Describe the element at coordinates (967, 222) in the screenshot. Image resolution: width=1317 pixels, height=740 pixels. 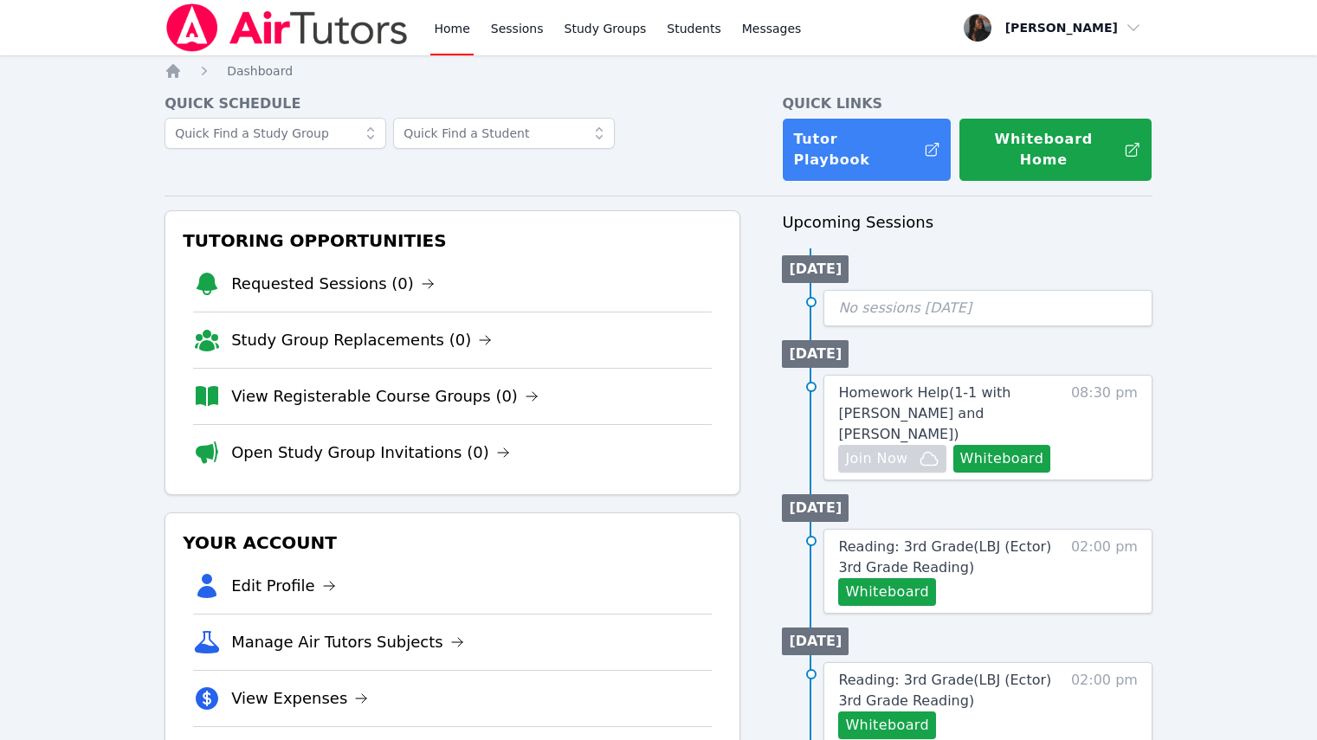
I see `h3: Upcoming Sessions` at that location.